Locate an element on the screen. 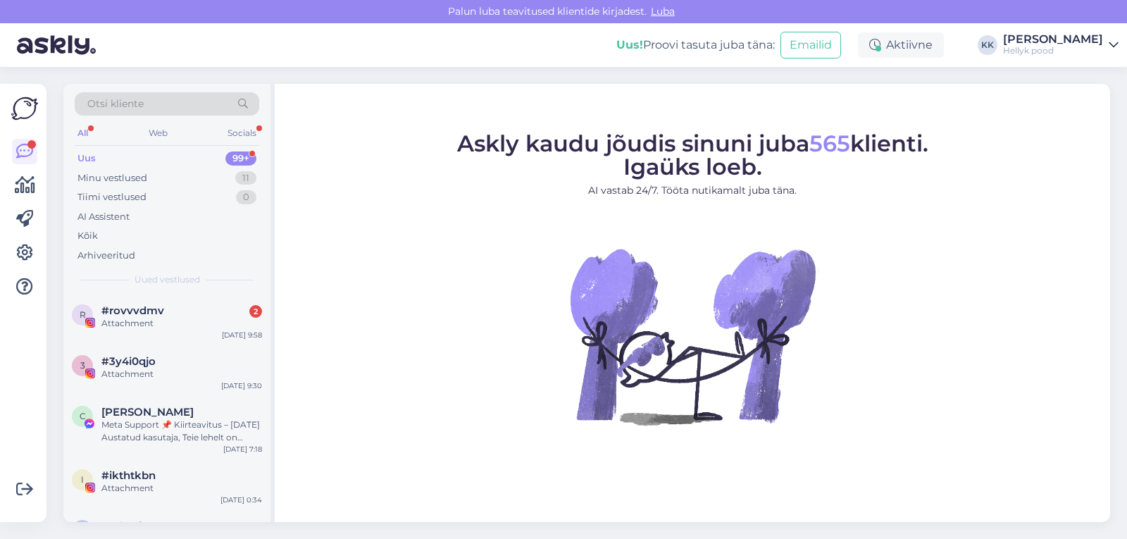  div: Aktiivne is located at coordinates (901, 45).